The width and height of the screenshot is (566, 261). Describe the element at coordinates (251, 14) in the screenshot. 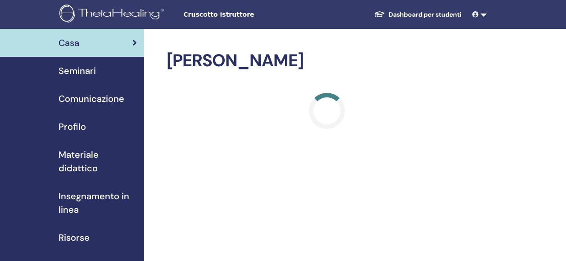

I see `span: Cruscotto istruttore` at that location.